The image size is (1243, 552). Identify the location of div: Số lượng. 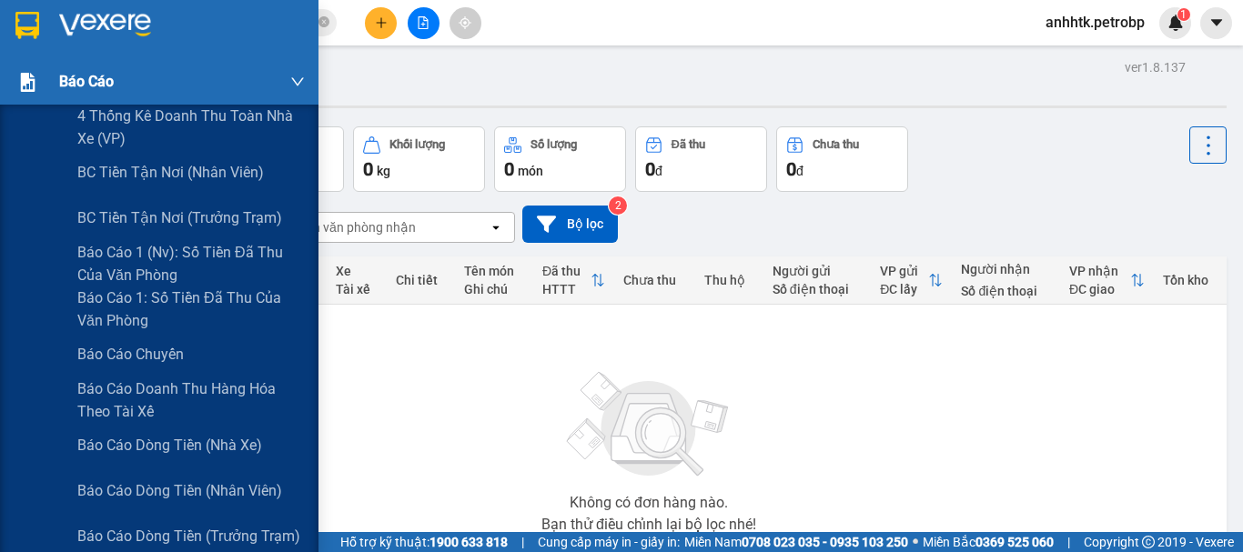
(553, 145).